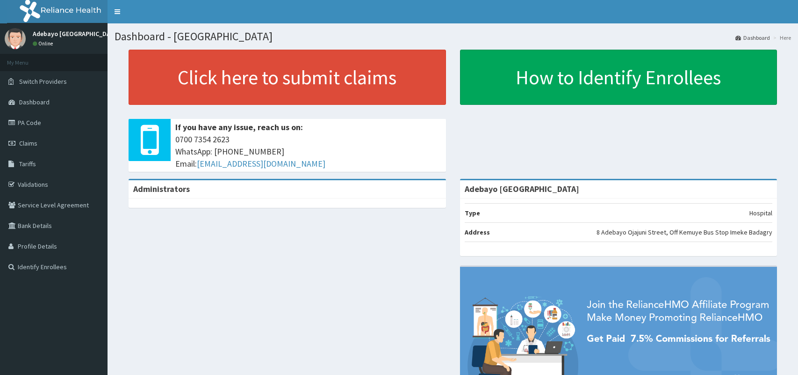  Describe the element at coordinates (239, 127) in the screenshot. I see `b: If you have any issue, reach us on:` at that location.